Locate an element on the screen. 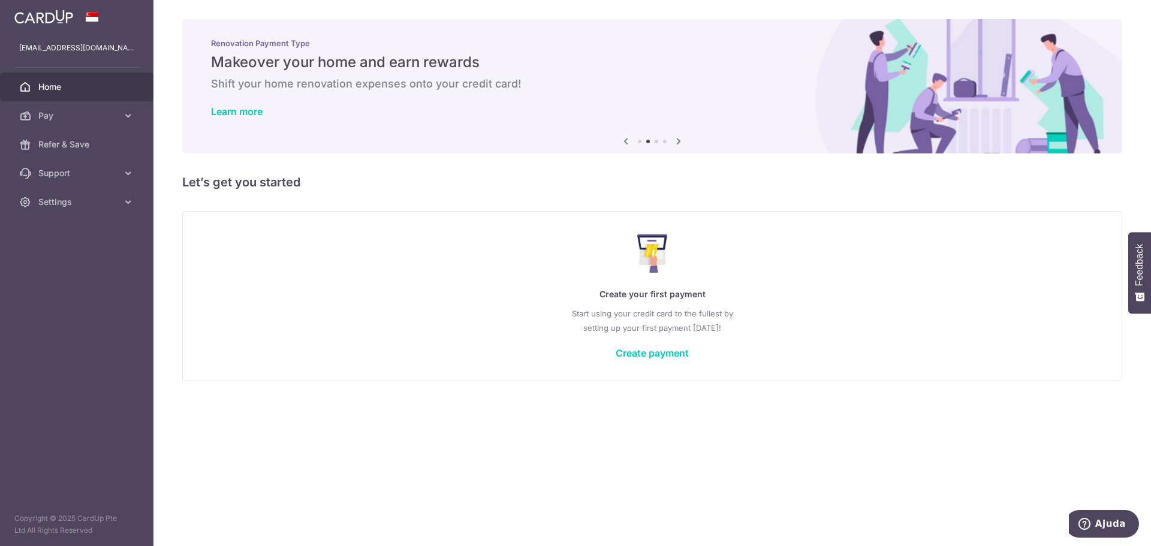 The height and width of the screenshot is (546, 1151). a: Learn more is located at coordinates (237, 112).